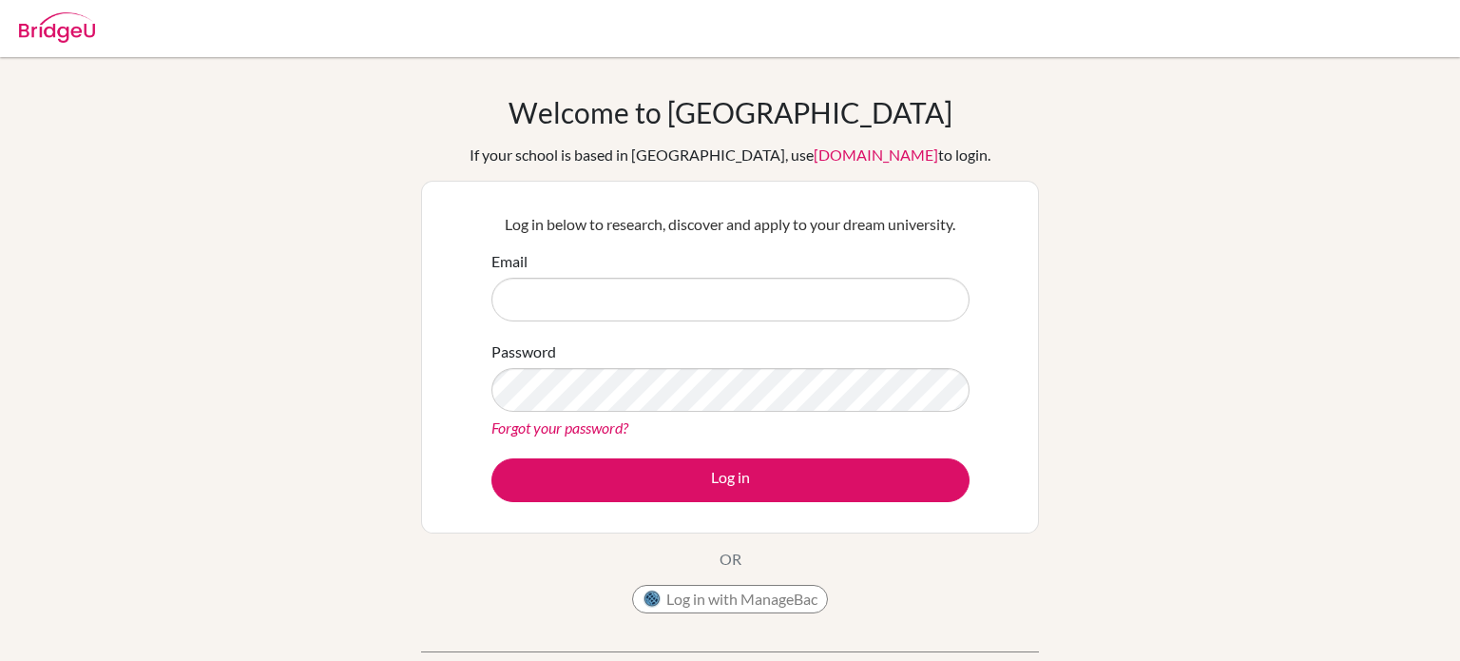 This screenshot has height=661, width=1460. I want to click on p: OR, so click(730, 559).